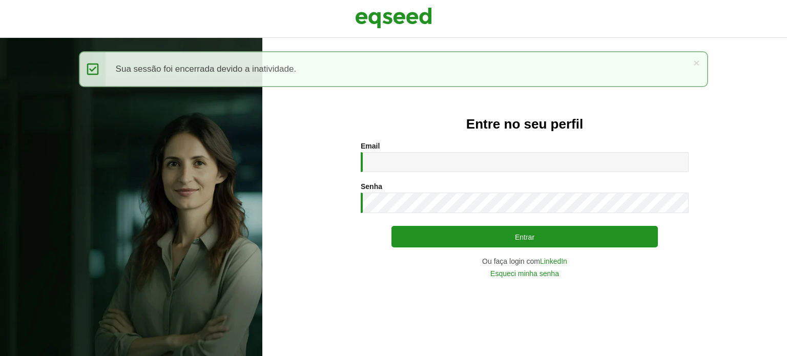 Image resolution: width=787 pixels, height=356 pixels. Describe the element at coordinates (525, 261) in the screenshot. I see `div: Ou faça login com` at that location.